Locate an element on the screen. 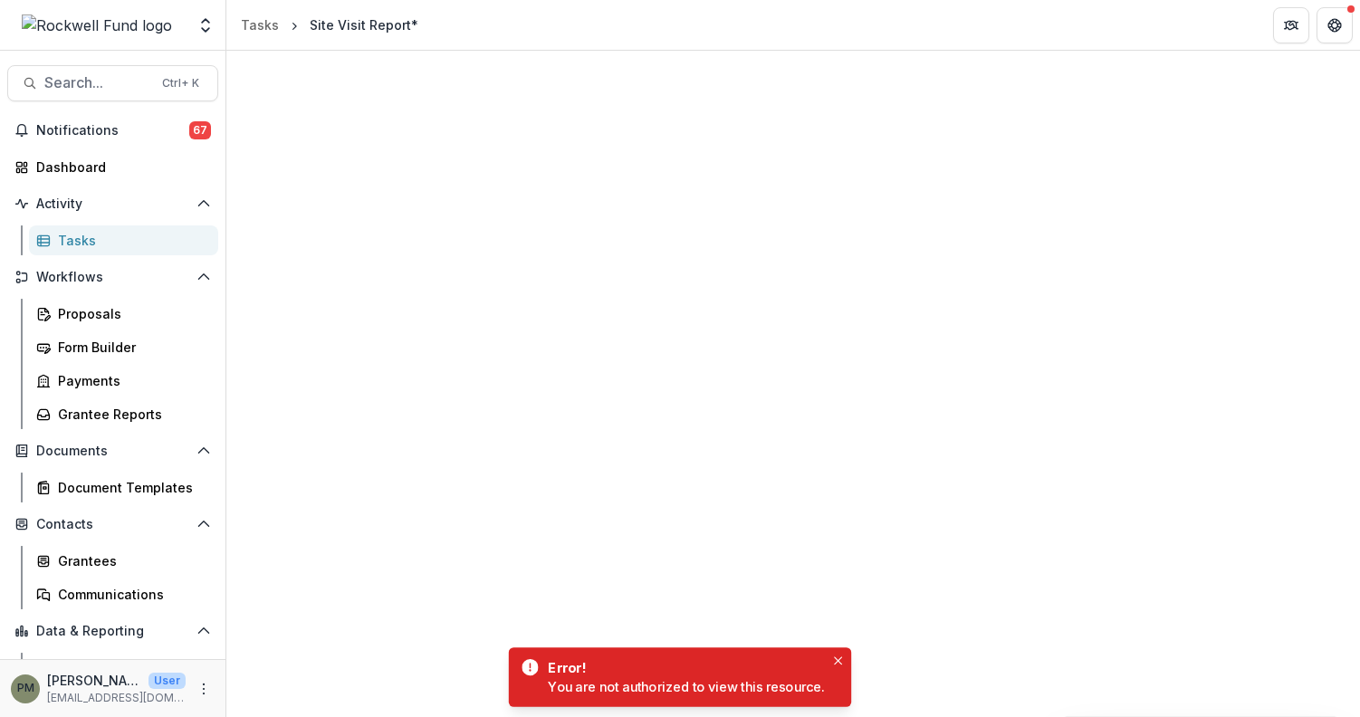 Image resolution: width=1360 pixels, height=717 pixels. a: Payments is located at coordinates (123, 380).